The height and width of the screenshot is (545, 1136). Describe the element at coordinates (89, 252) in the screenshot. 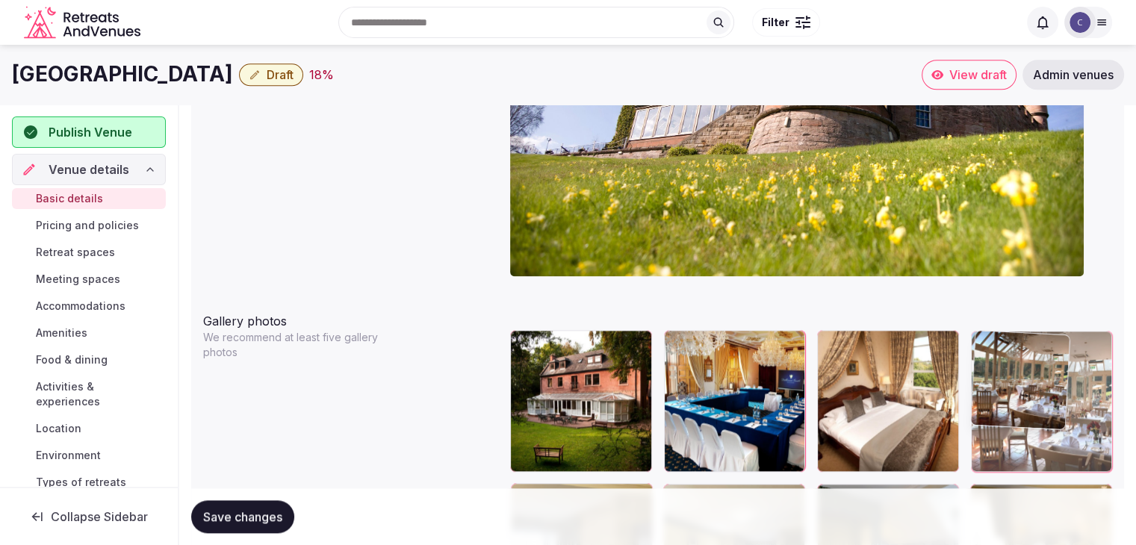

I see `a: Retreat spaces` at that location.